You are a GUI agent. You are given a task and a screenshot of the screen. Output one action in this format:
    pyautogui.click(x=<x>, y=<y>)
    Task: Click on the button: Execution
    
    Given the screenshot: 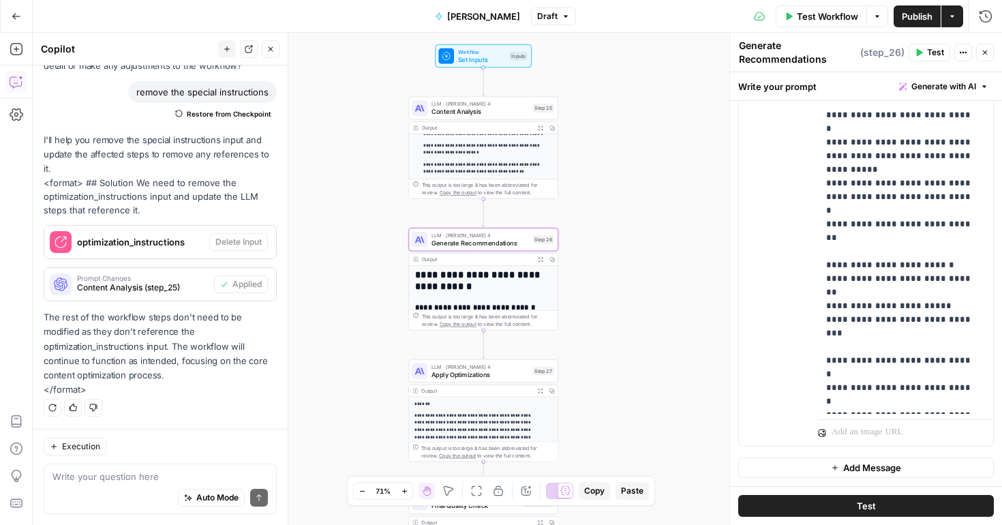 What is the action you would take?
    pyautogui.click(x=75, y=446)
    